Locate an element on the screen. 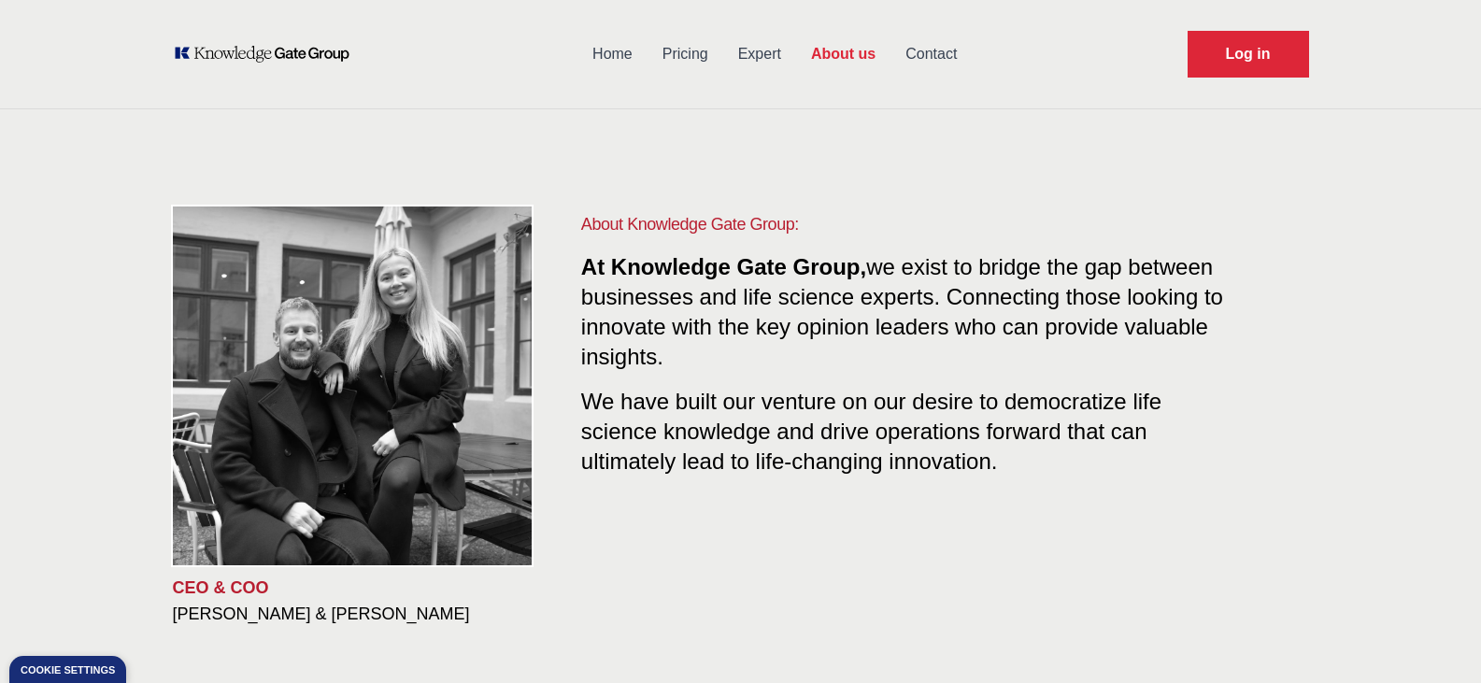 Image resolution: width=1481 pixels, height=683 pixels. a: Pricing is located at coordinates (685, 54).